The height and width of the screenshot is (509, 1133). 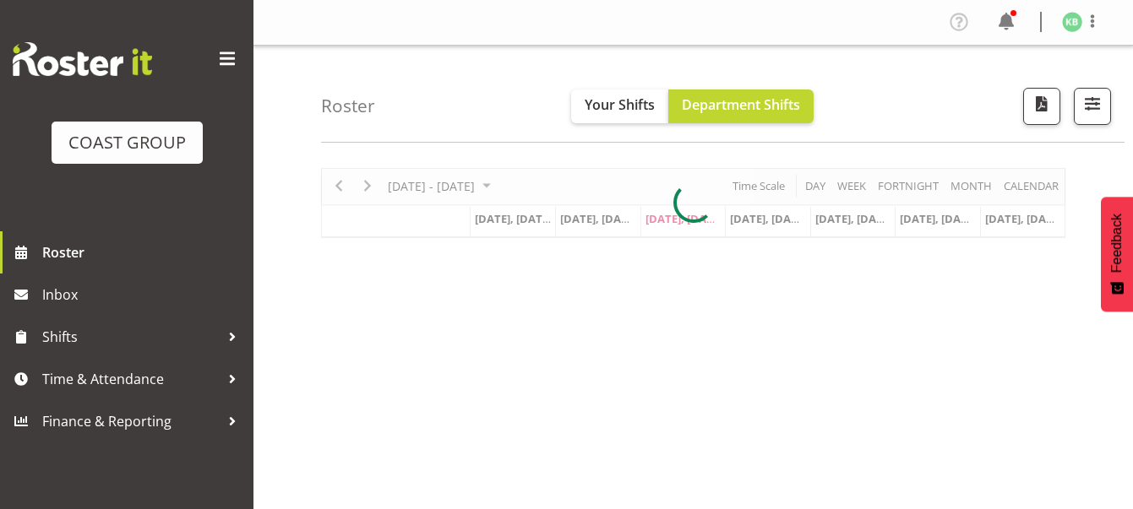 What do you see at coordinates (741, 106) in the screenshot?
I see `button: Department Shifts` at bounding box center [741, 106].